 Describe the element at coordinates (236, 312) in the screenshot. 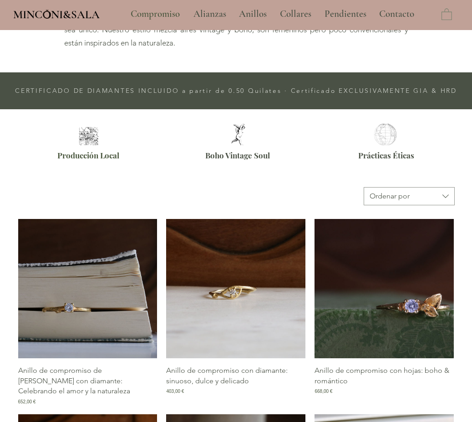

I see `div: Galería de Anillo de compromiso con diamante: sinuoso, dulce y delicado` at that location.